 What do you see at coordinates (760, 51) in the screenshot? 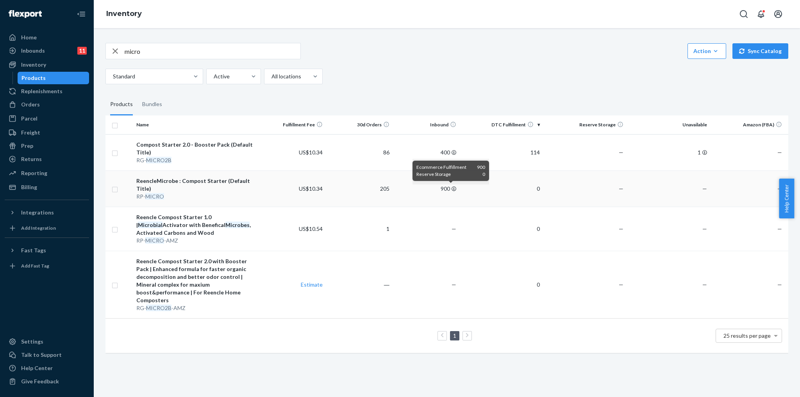
I see `button: Sync Catalog` at bounding box center [760, 51].